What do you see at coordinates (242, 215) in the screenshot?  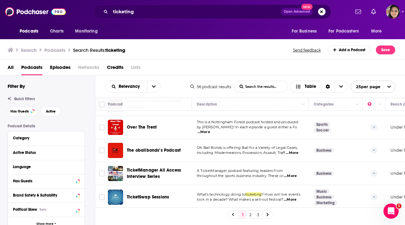 I see `a: 1` at bounding box center [242, 215].